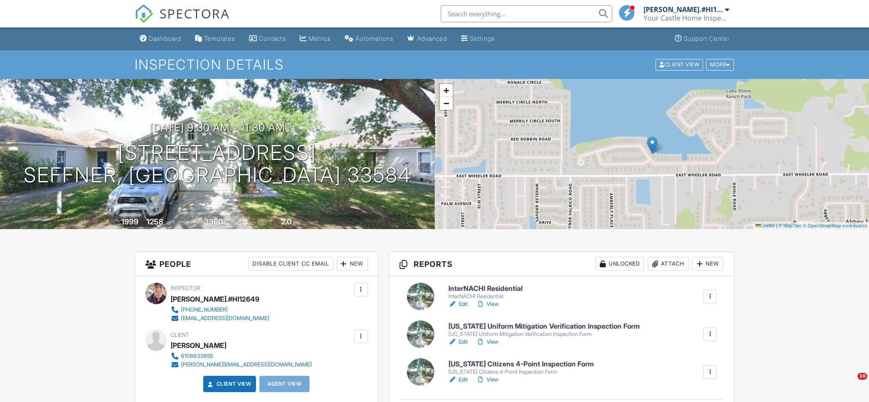 This screenshot has width=869, height=402. I want to click on div: 3960, so click(213, 221).